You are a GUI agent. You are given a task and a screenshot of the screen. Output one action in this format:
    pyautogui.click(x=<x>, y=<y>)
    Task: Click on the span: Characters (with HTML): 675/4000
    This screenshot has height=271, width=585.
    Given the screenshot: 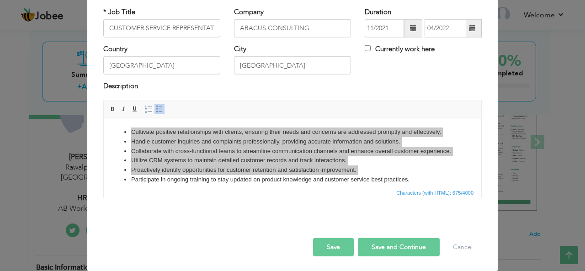 What is the action you would take?
    pyautogui.click(x=435, y=193)
    